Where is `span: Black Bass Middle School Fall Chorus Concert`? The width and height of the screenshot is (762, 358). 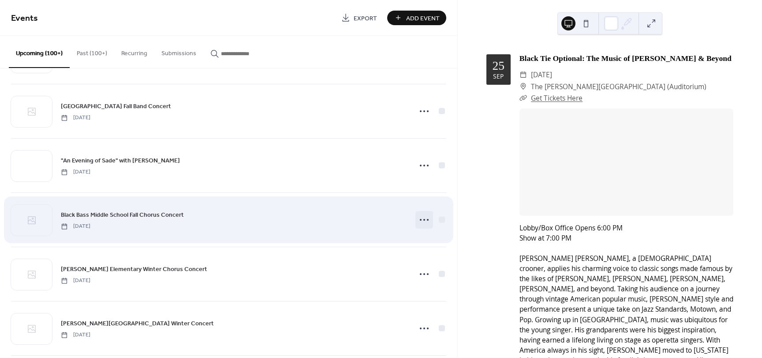
span: Black Bass Middle School Fall Chorus Concert is located at coordinates (122, 215).